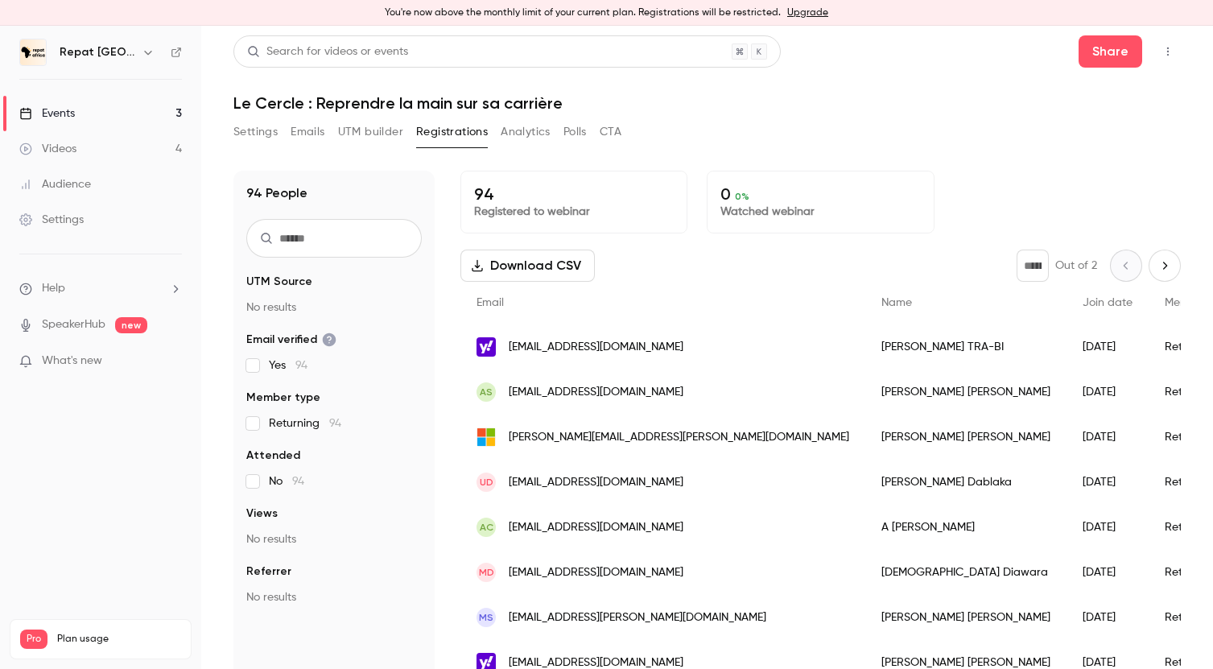  I want to click on span: No, so click(287, 481).